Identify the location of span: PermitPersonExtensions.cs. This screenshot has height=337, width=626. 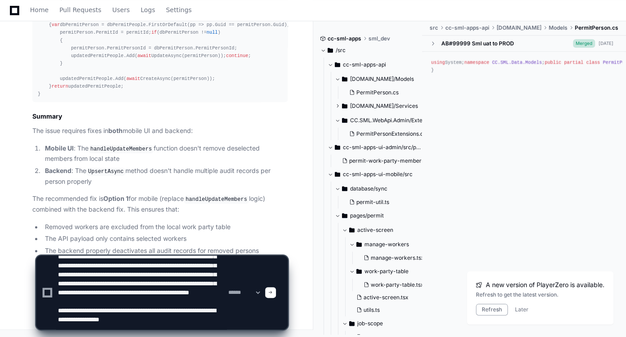
(391, 134).